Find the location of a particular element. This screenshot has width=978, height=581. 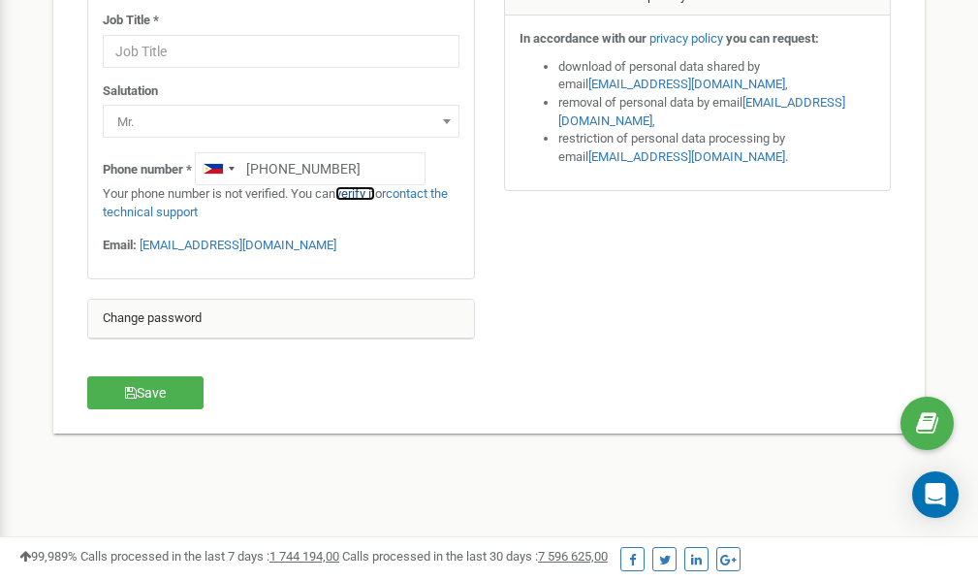

label: Job Title * is located at coordinates (131, 20).